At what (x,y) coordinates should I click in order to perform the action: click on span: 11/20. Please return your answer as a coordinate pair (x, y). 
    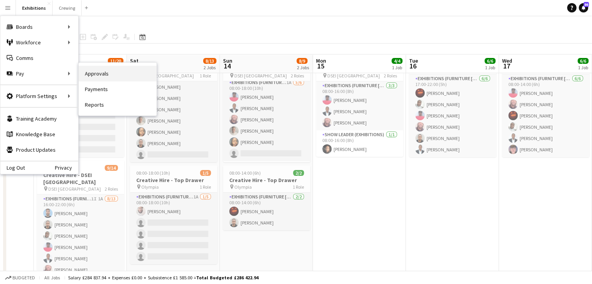
    Looking at the image, I should click on (116, 61).